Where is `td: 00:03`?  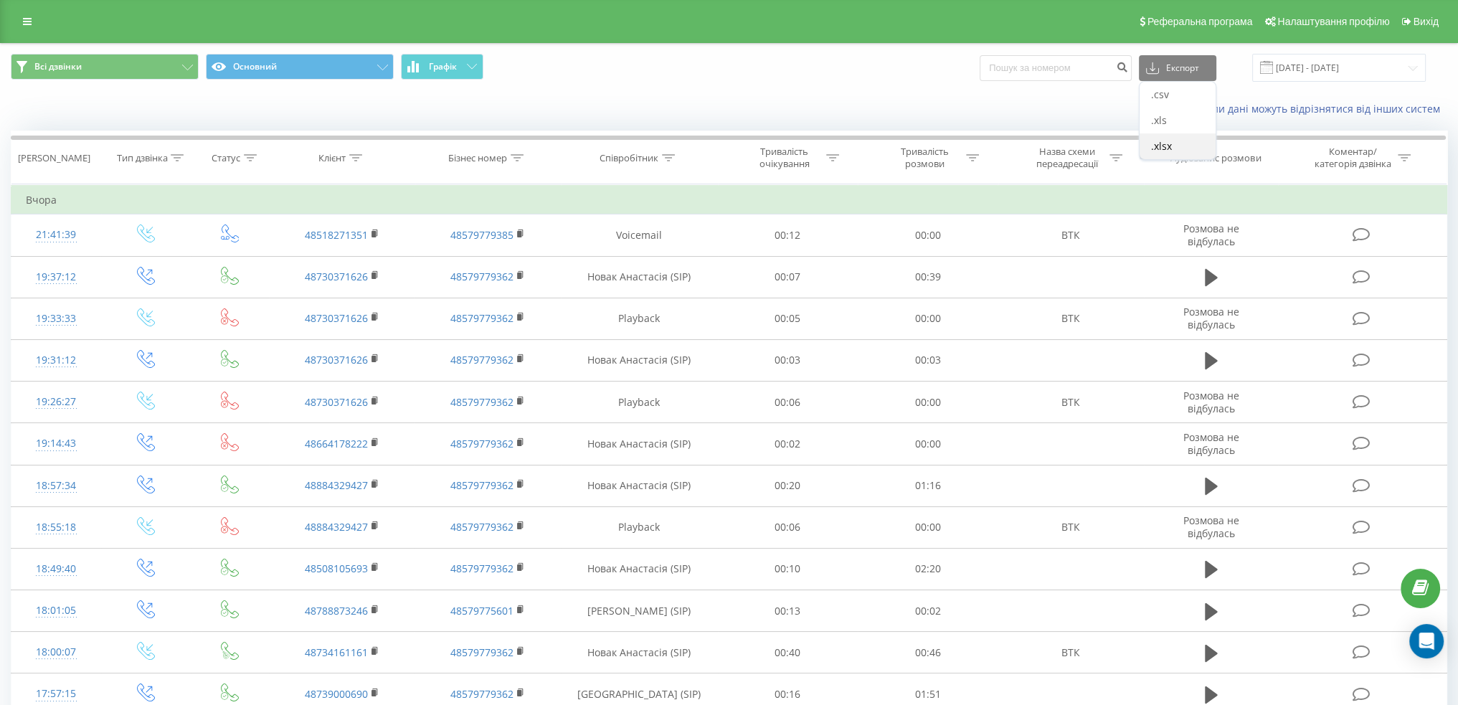 td: 00:03 is located at coordinates (787, 360).